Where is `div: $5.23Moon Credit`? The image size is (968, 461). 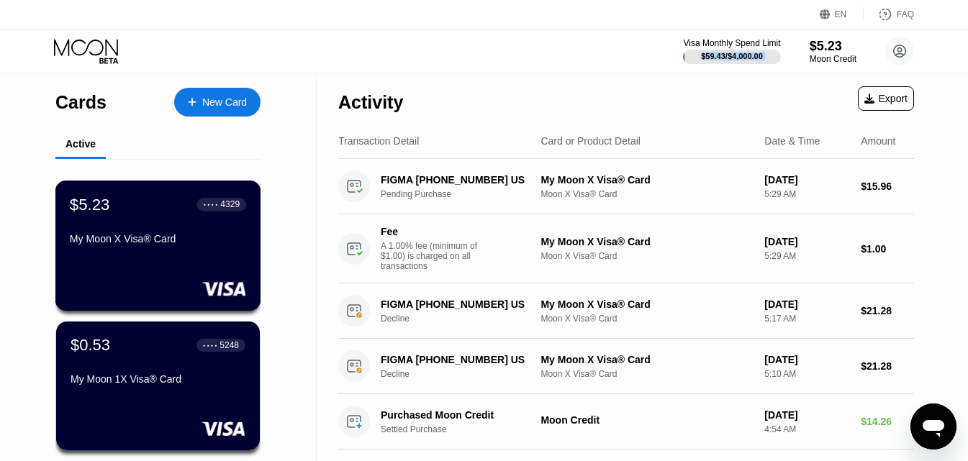 div: $5.23Moon Credit is located at coordinates (833, 51).